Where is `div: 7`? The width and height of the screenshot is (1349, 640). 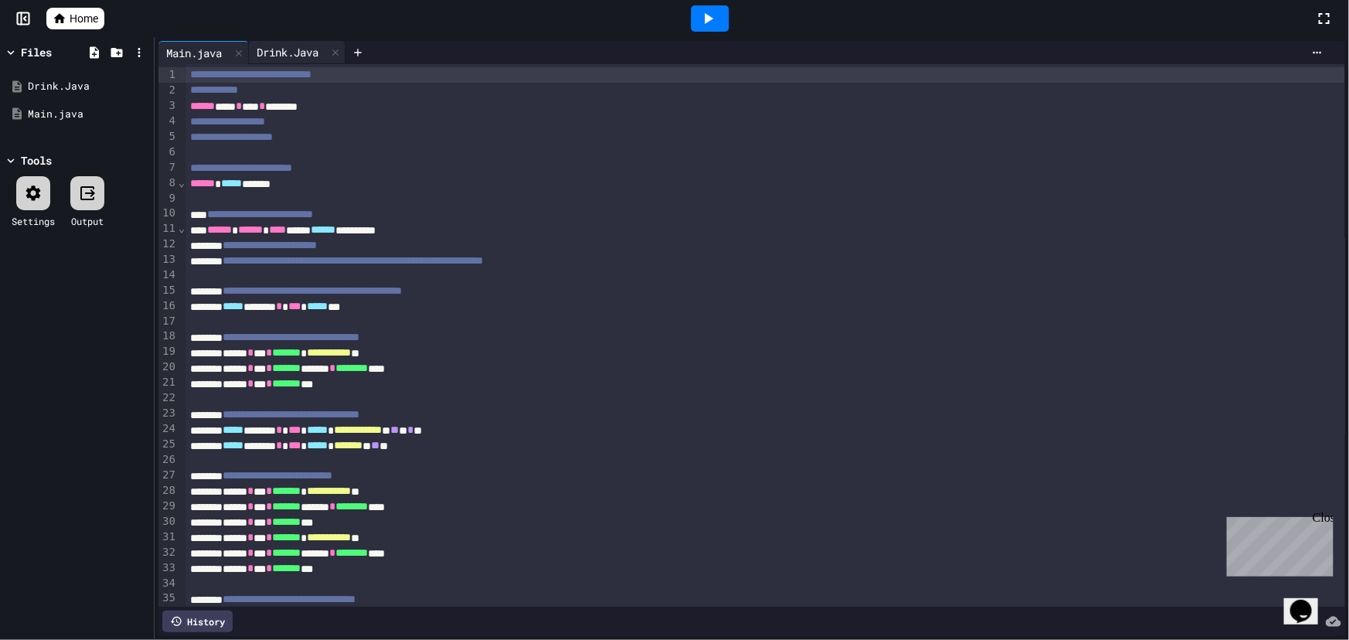
div: 7 is located at coordinates (168, 168).